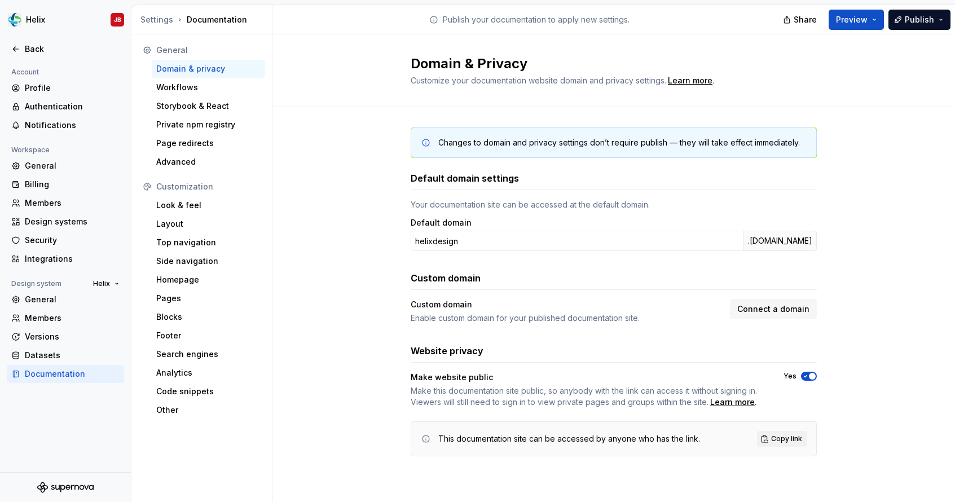 The height and width of the screenshot is (502, 955). I want to click on button: Copy link, so click(781, 439).